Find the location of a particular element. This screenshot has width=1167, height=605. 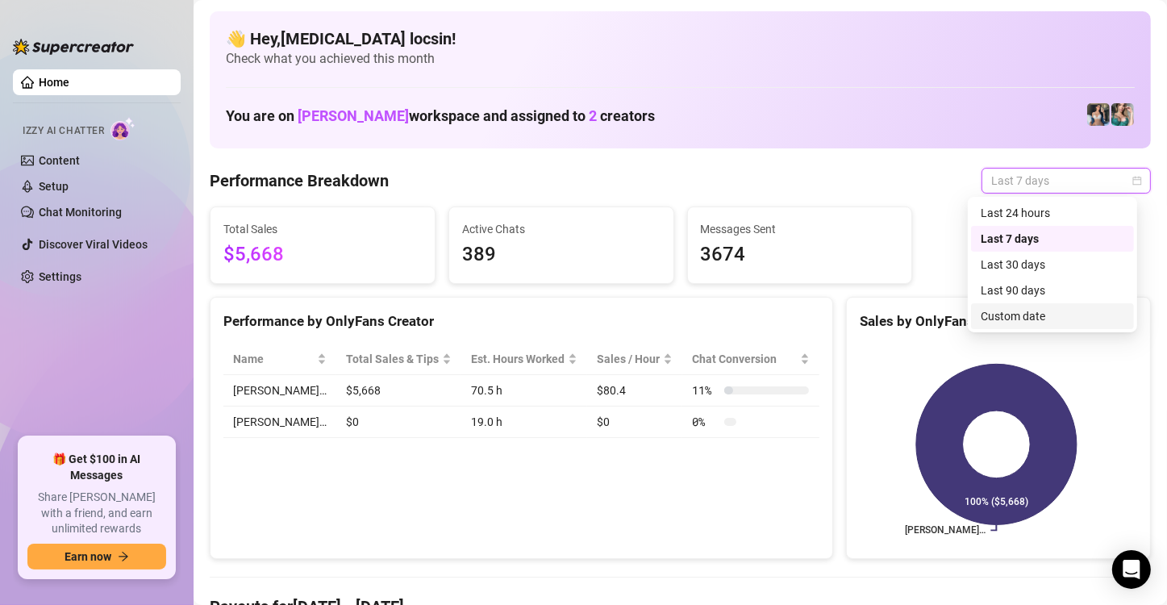

a: Discover Viral Videos is located at coordinates (93, 244).